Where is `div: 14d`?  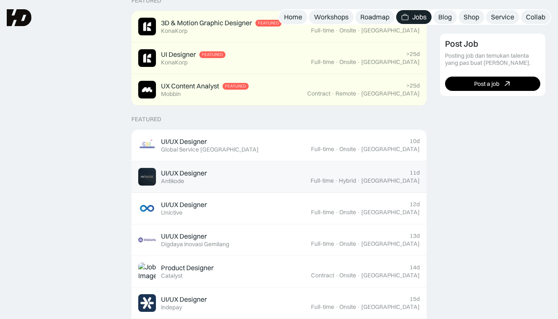
div: 14d is located at coordinates (414, 267).